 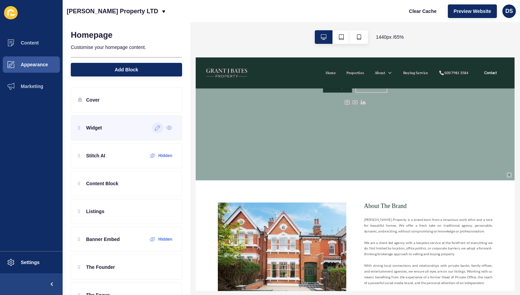 I want to click on p: The Founder, so click(x=100, y=267).